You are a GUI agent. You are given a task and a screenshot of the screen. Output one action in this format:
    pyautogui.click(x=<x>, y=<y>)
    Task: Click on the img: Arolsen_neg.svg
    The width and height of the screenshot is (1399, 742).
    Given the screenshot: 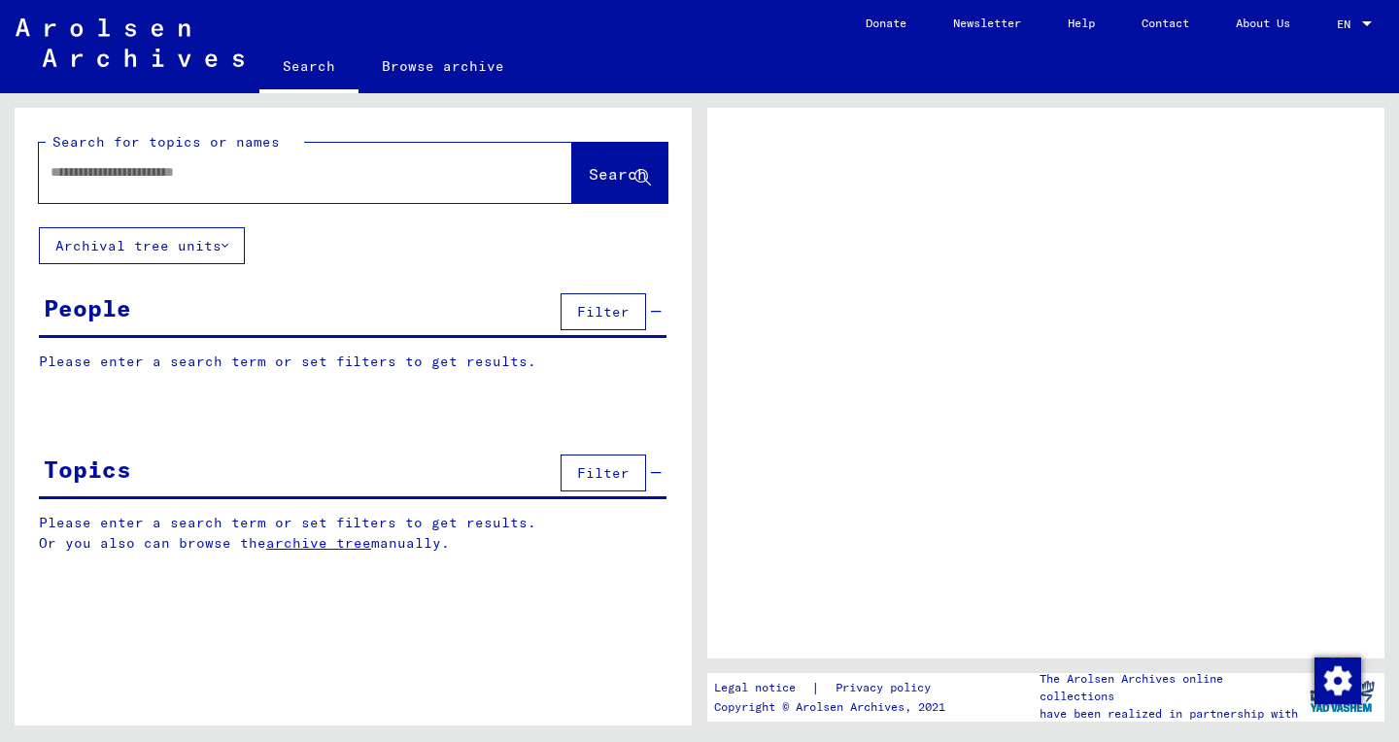 What is the action you would take?
    pyautogui.click(x=129, y=43)
    